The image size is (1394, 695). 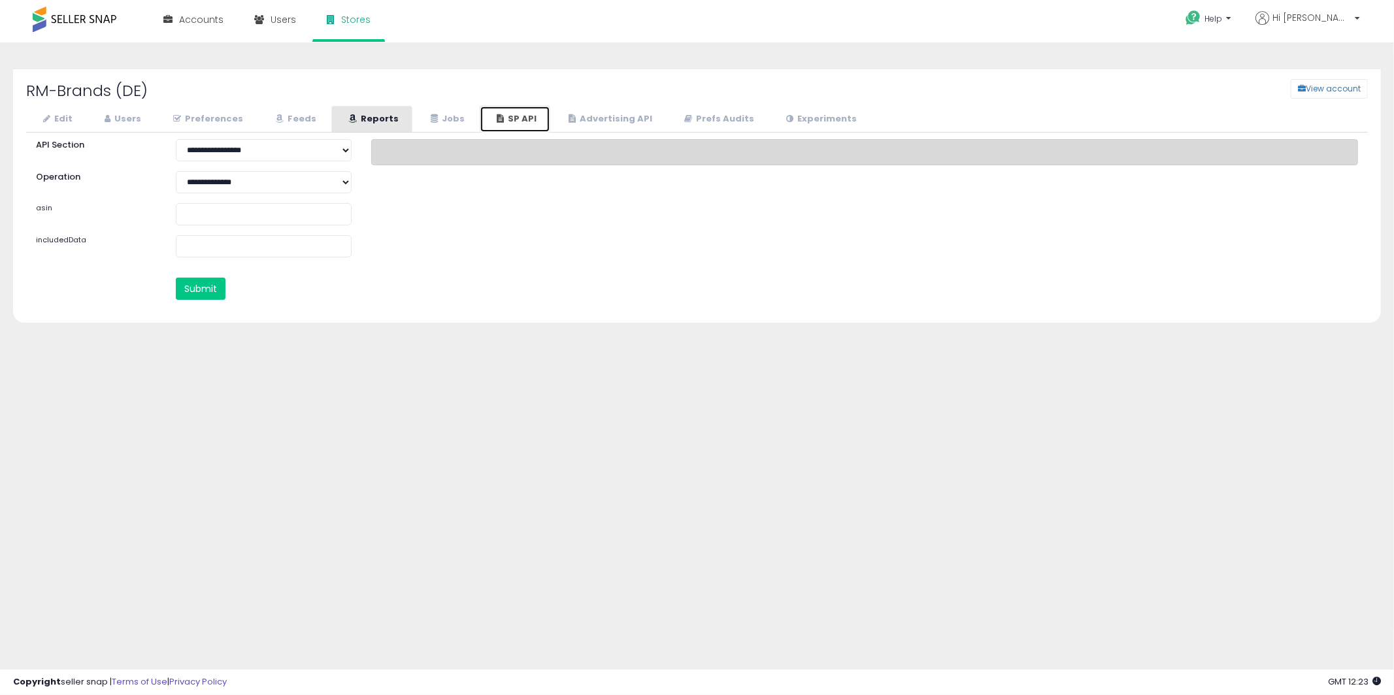 What do you see at coordinates (96, 240) in the screenshot?
I see `label: includedData` at bounding box center [96, 240].